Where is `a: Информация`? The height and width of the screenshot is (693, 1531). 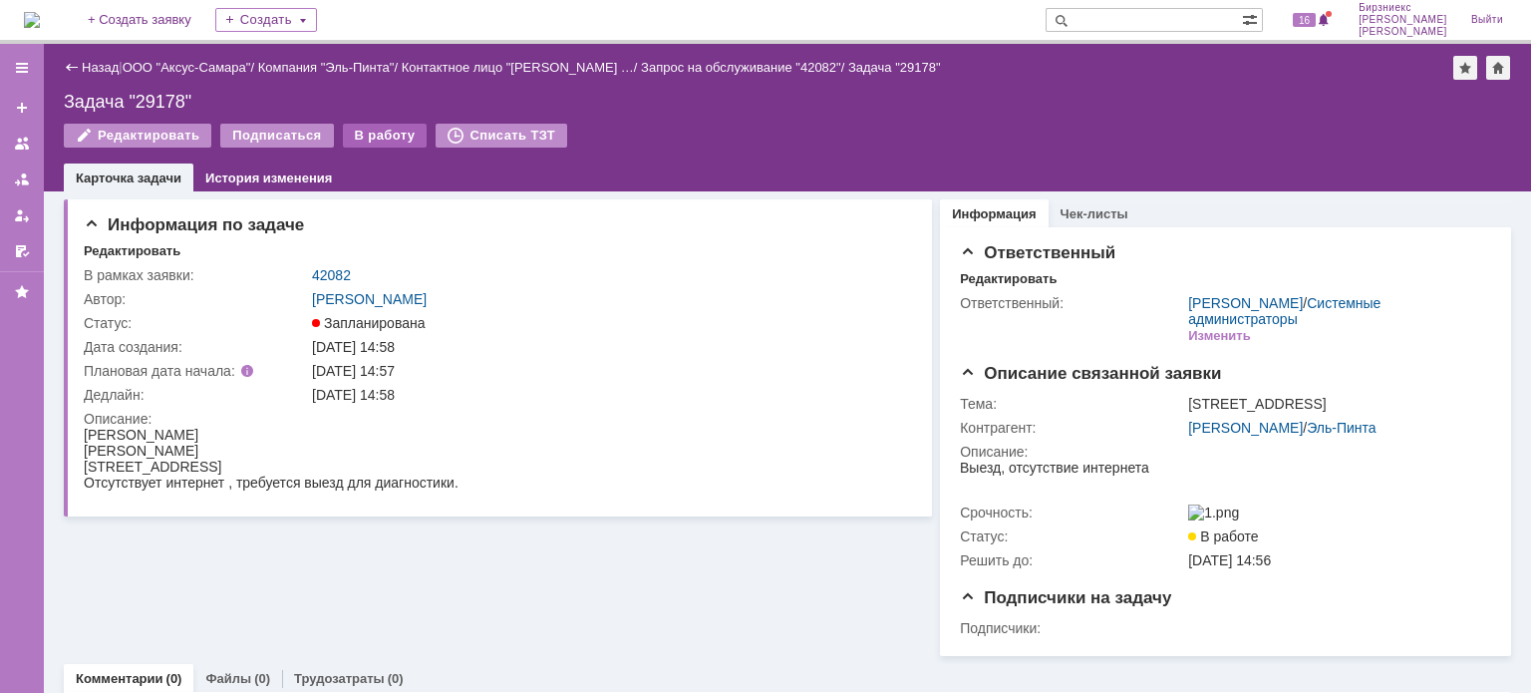
a: Информация is located at coordinates (994, 213).